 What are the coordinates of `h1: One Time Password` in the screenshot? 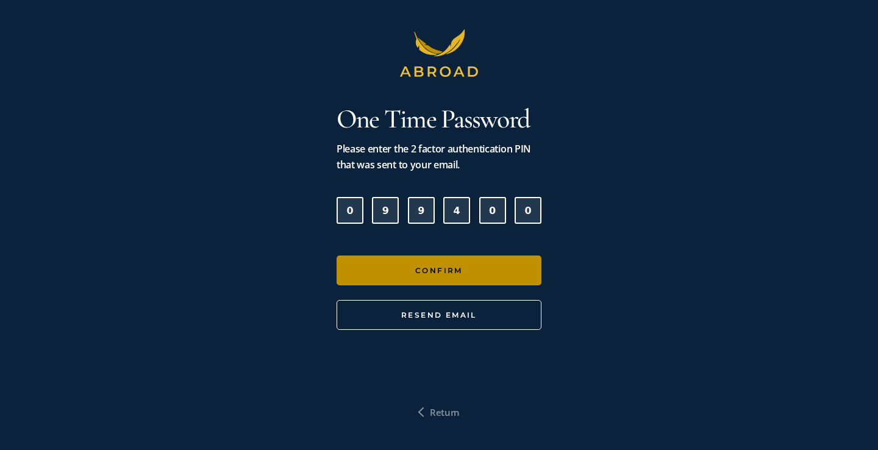 It's located at (439, 119).